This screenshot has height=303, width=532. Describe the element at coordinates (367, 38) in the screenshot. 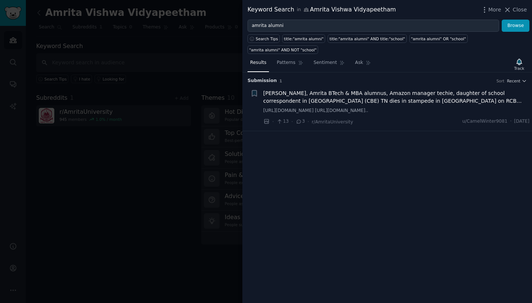

I see `a: title:"amrita alumni" AND title:"school"` at that location.